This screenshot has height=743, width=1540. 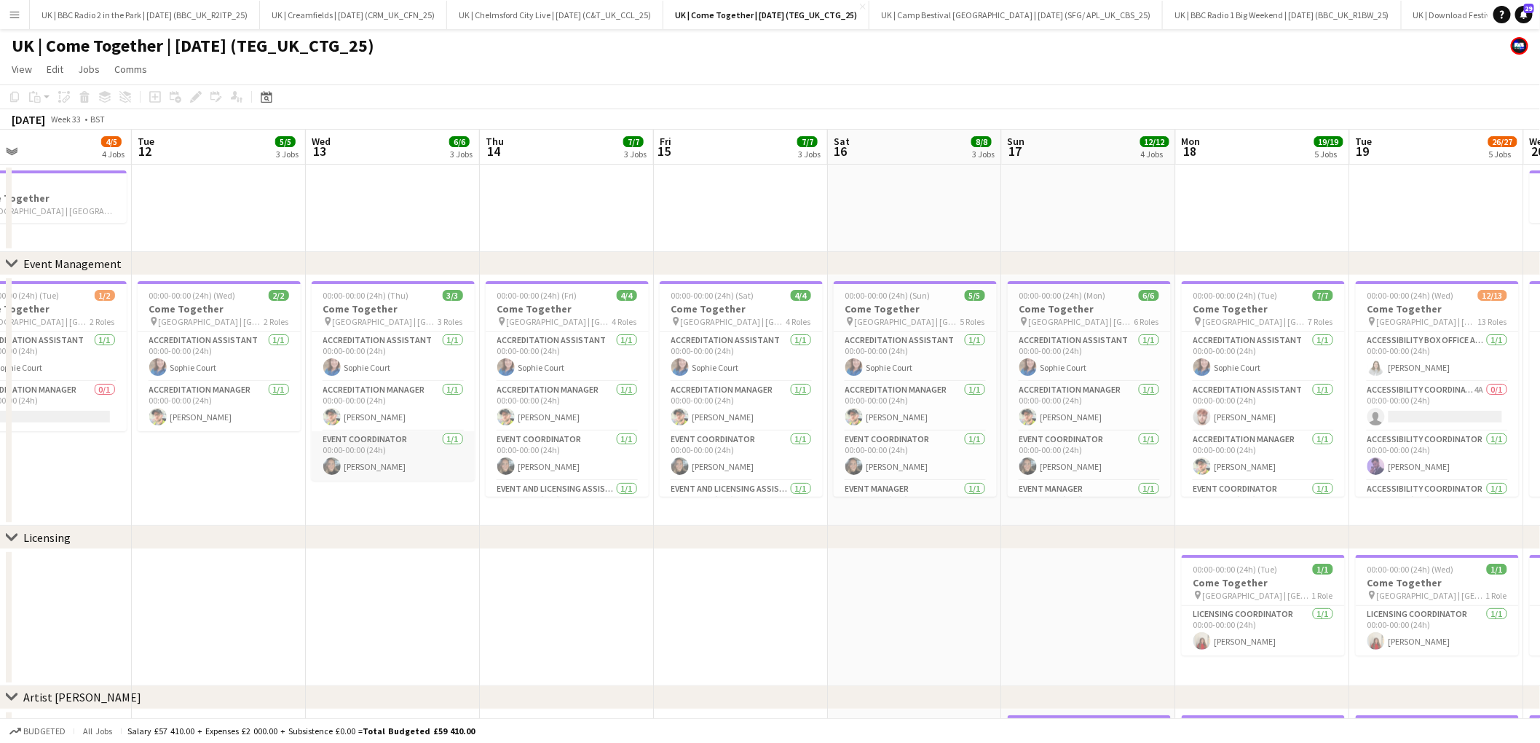 I want to click on span: Edit, so click(x=55, y=69).